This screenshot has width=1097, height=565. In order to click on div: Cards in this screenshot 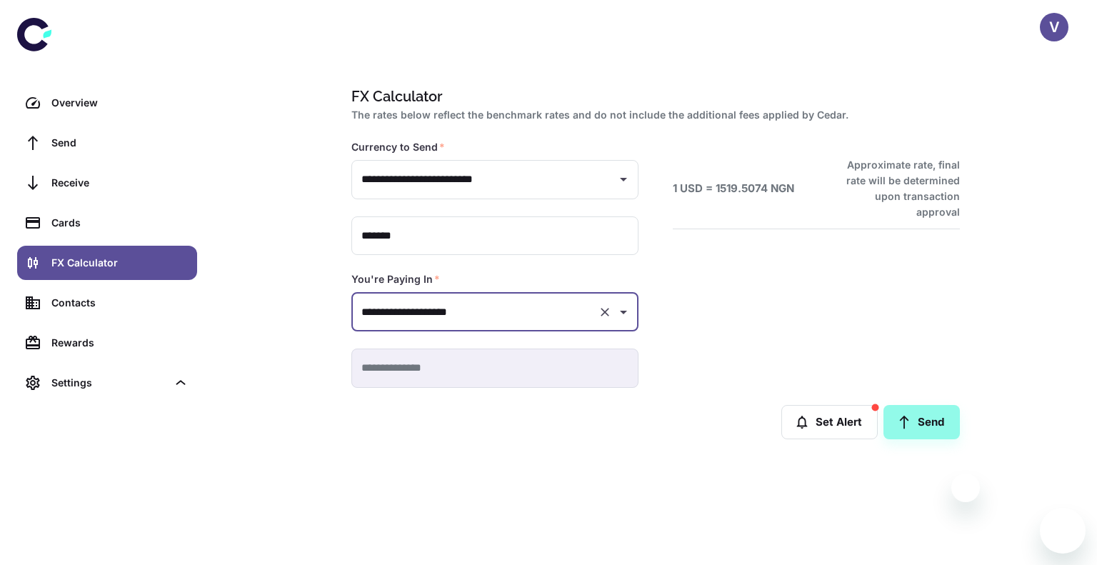, I will do `click(120, 223)`.